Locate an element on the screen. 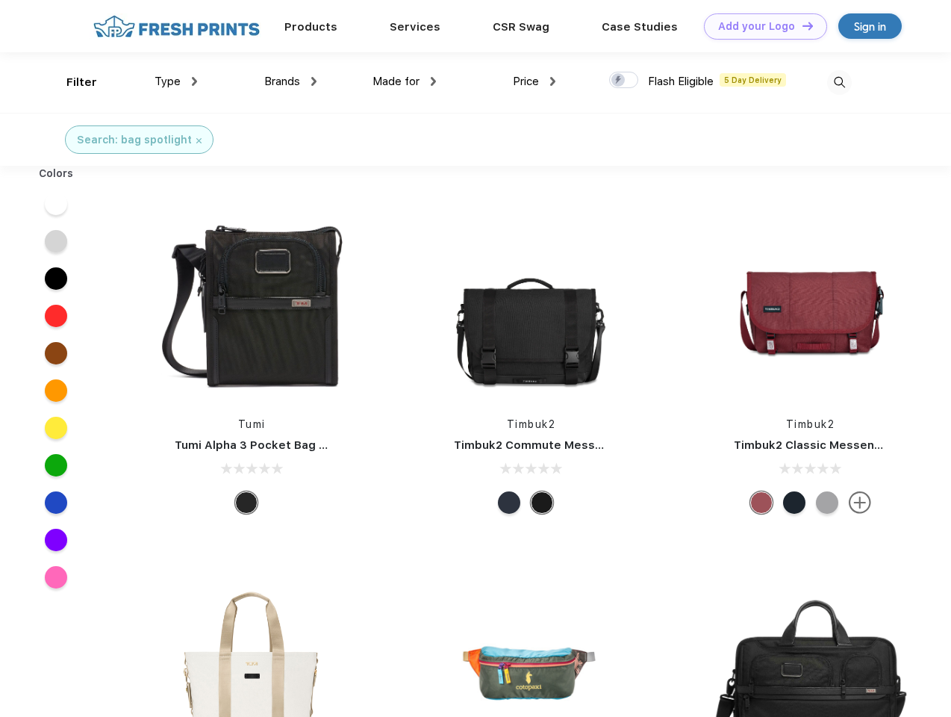  div: Search: bag spotlight is located at coordinates (134, 140).